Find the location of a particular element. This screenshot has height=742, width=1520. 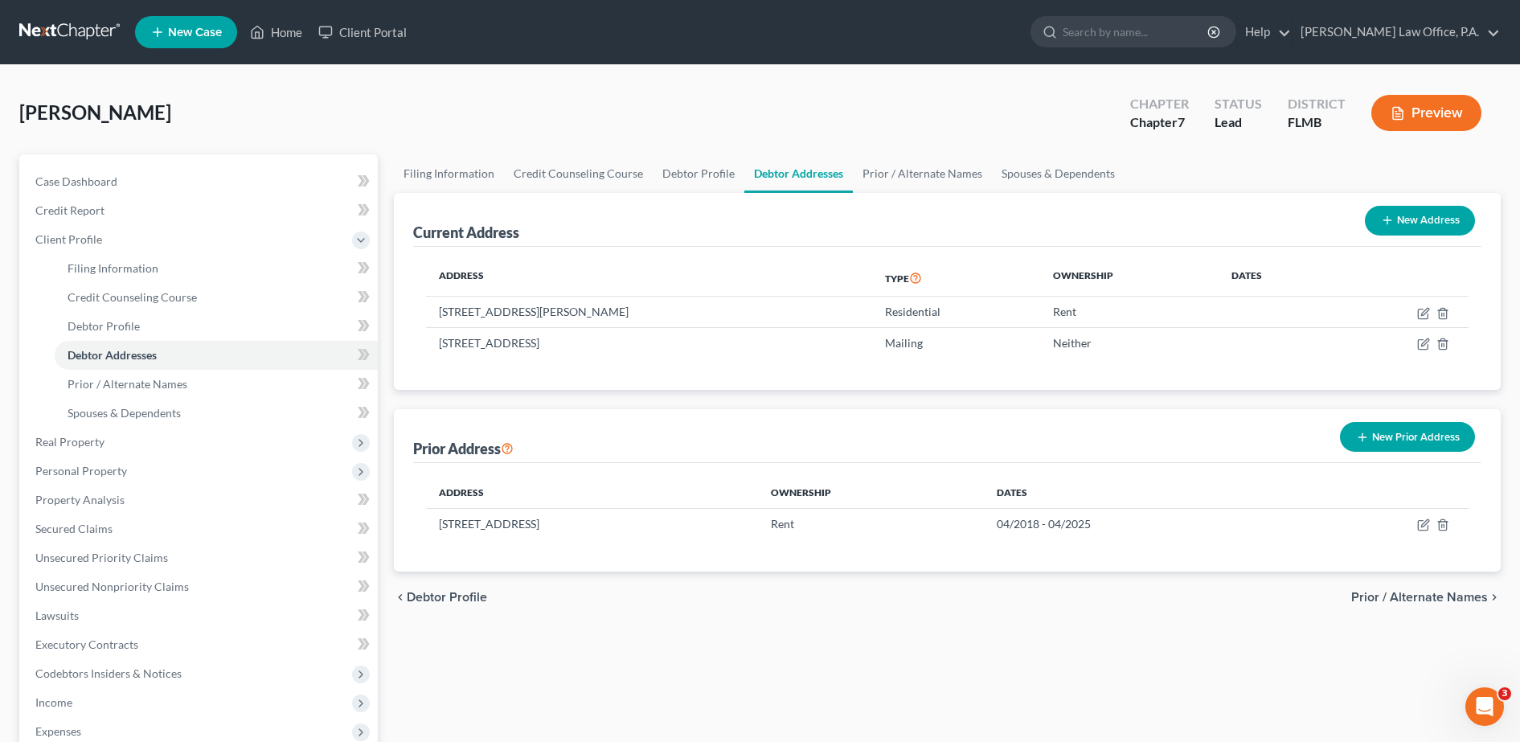

a: Unsecured Nonpriority Claims is located at coordinates (200, 587).